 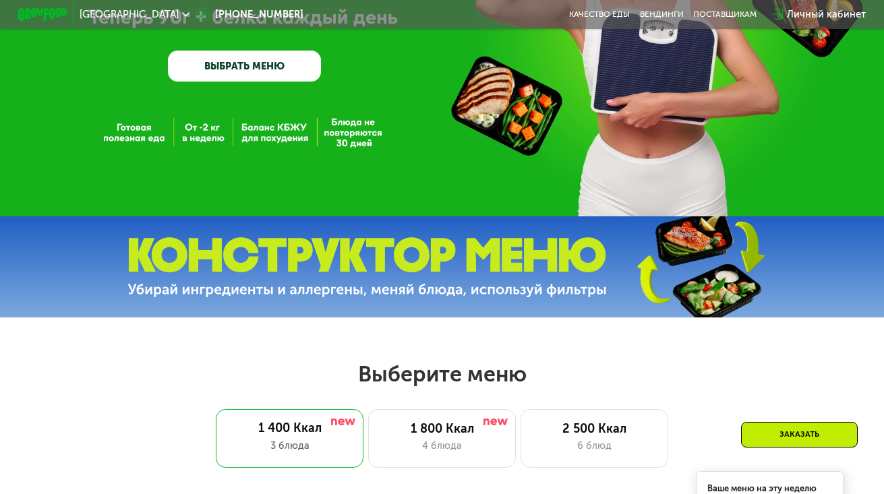 What do you see at coordinates (725, 14) in the screenshot?
I see `div: поставщикам` at bounding box center [725, 14].